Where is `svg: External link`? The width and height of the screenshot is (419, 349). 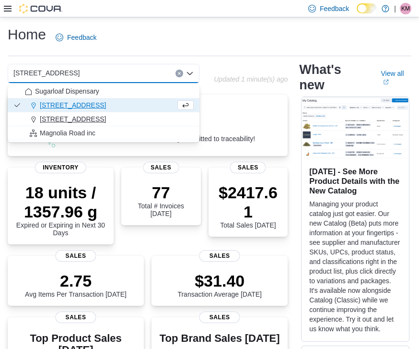 svg: External link is located at coordinates (386, 82).